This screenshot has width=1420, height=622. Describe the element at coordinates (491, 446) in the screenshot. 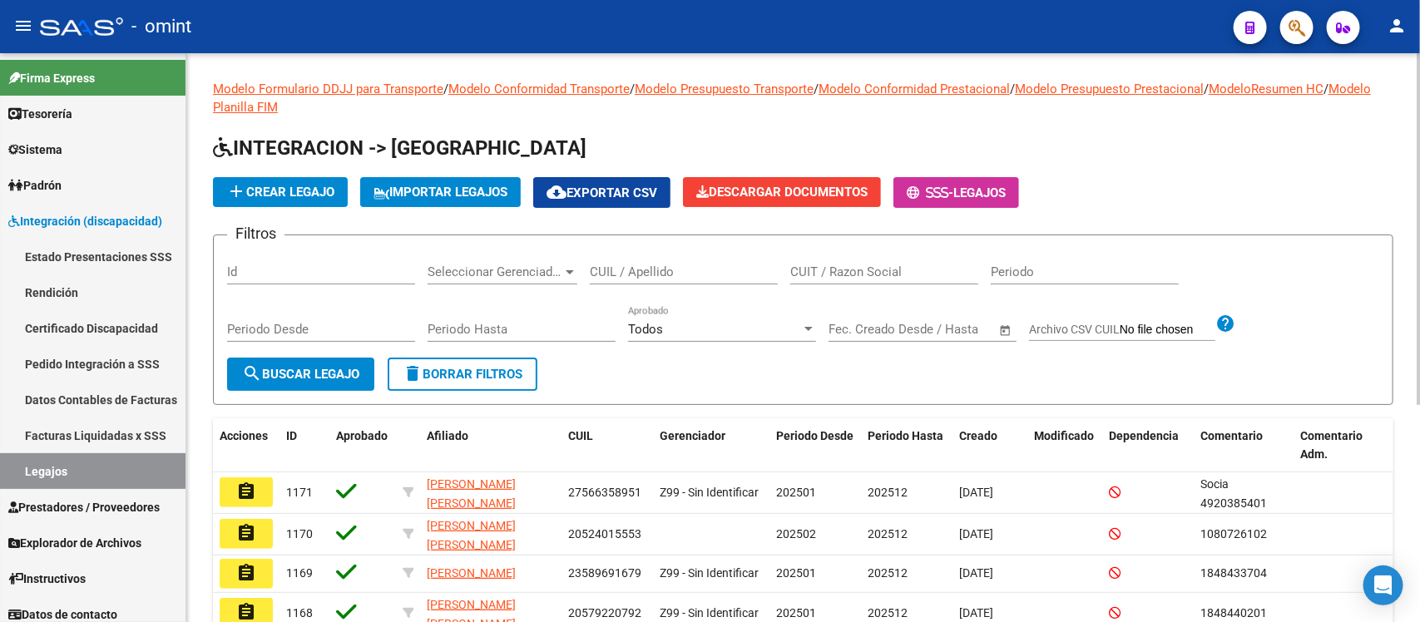

I see `datatable-header-cell: Afiliado` at that location.